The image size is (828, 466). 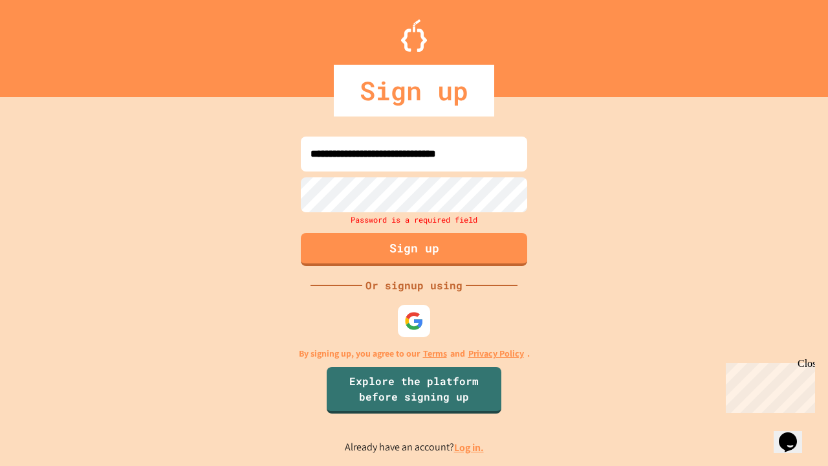 I want to click on a: Privacy Policy, so click(x=496, y=353).